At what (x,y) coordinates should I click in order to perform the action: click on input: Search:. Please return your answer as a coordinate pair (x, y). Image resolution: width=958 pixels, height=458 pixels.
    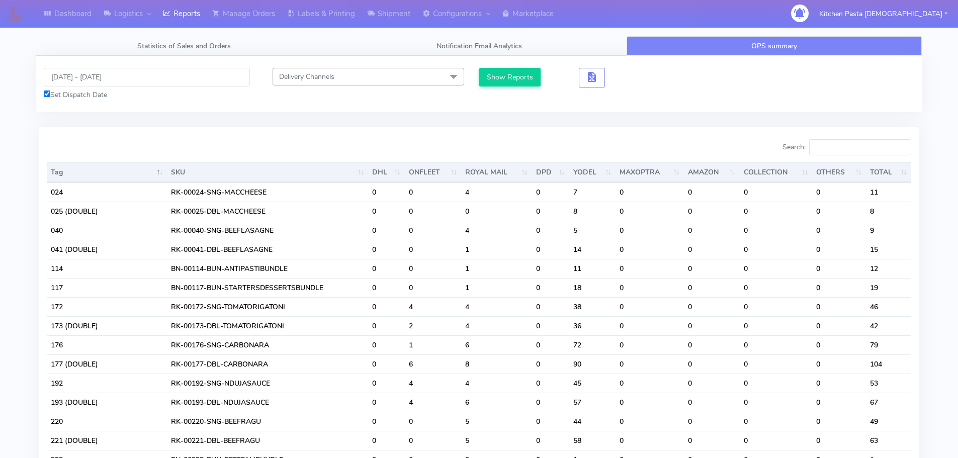
    Looking at the image, I should click on (860, 147).